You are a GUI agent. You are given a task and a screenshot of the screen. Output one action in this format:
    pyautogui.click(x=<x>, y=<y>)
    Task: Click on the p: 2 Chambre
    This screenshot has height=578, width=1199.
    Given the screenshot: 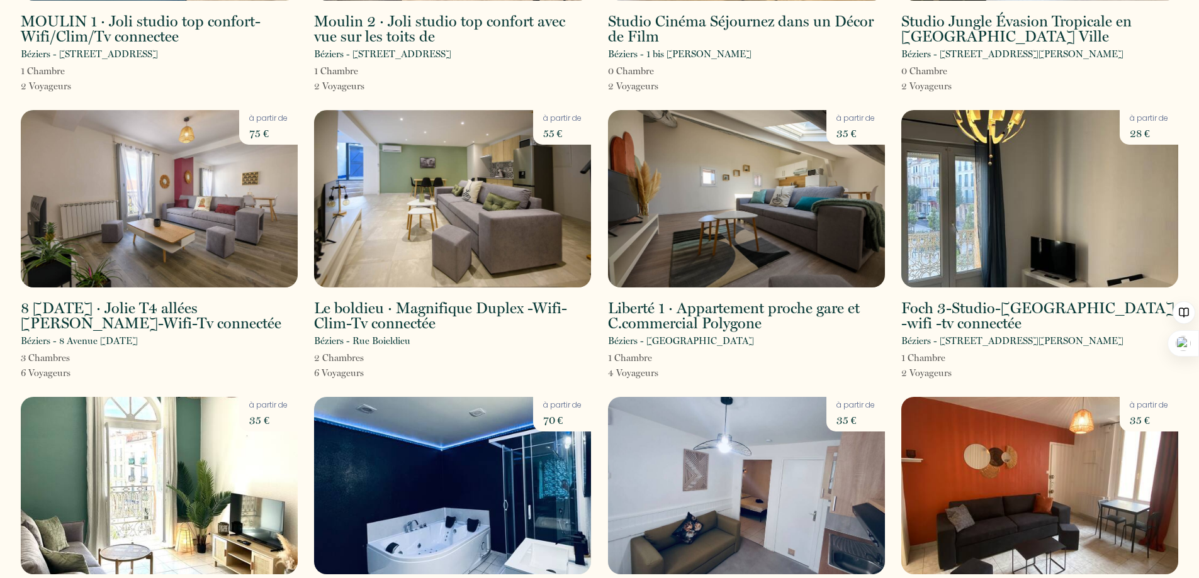 What is the action you would take?
    pyautogui.click(x=339, y=358)
    